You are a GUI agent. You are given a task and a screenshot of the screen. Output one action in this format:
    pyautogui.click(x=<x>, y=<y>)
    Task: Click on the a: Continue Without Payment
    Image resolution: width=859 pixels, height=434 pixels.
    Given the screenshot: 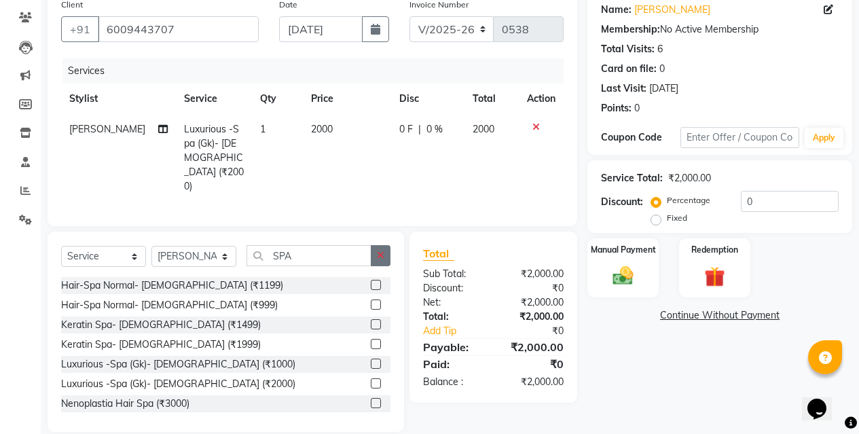 What is the action you would take?
    pyautogui.click(x=720, y=315)
    